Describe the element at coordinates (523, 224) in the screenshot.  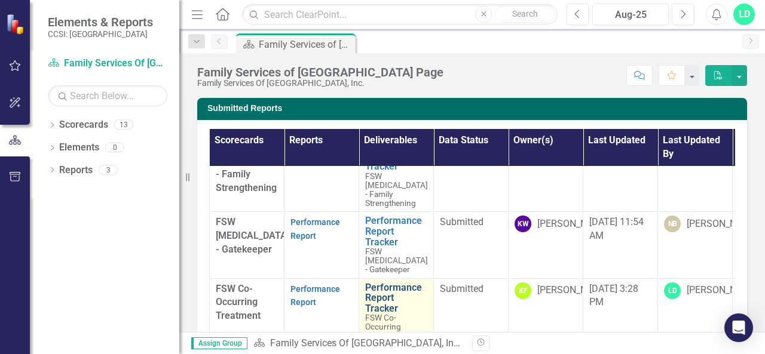
I see `div: KW` at that location.